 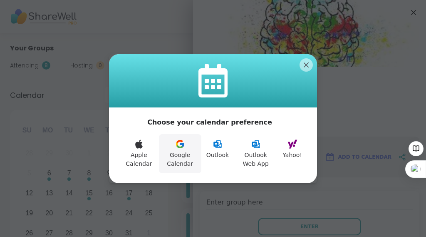 I want to click on button: Yahoo!, so click(x=292, y=154).